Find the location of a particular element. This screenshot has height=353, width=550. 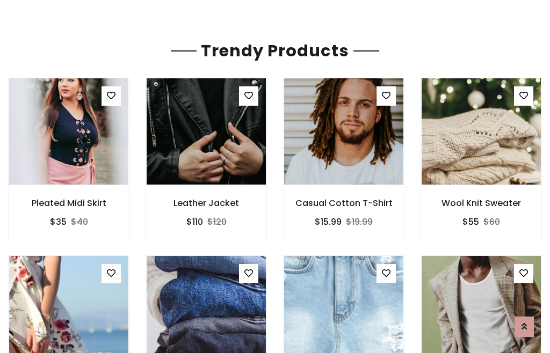

h6: Leather Jacket is located at coordinates (206, 203).